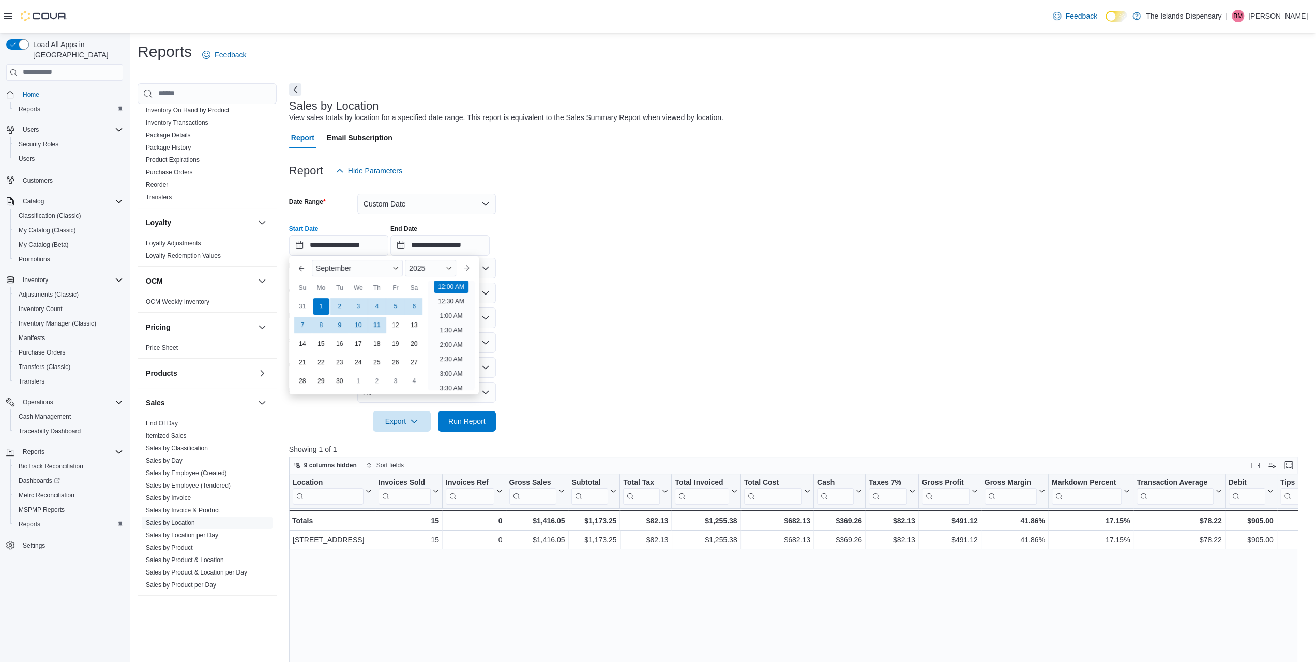  What do you see at coordinates (69, 323) in the screenshot?
I see `span: Inventory Manager (Classic)` at bounding box center [69, 323].